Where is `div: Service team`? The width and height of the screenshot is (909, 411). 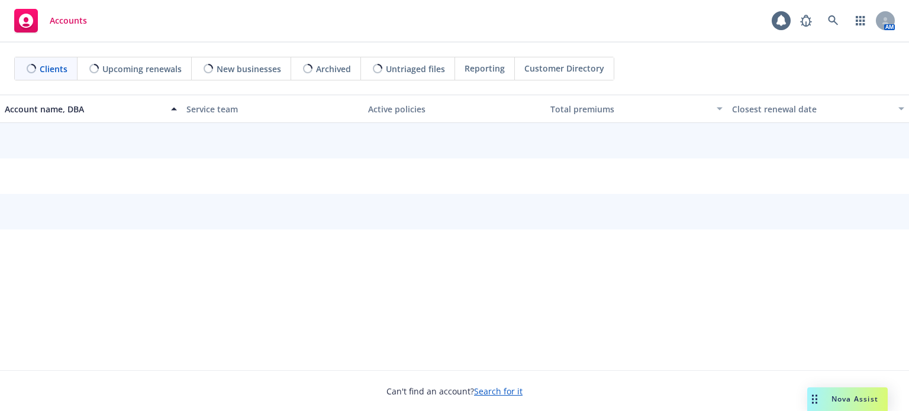 div: Service team is located at coordinates (272, 109).